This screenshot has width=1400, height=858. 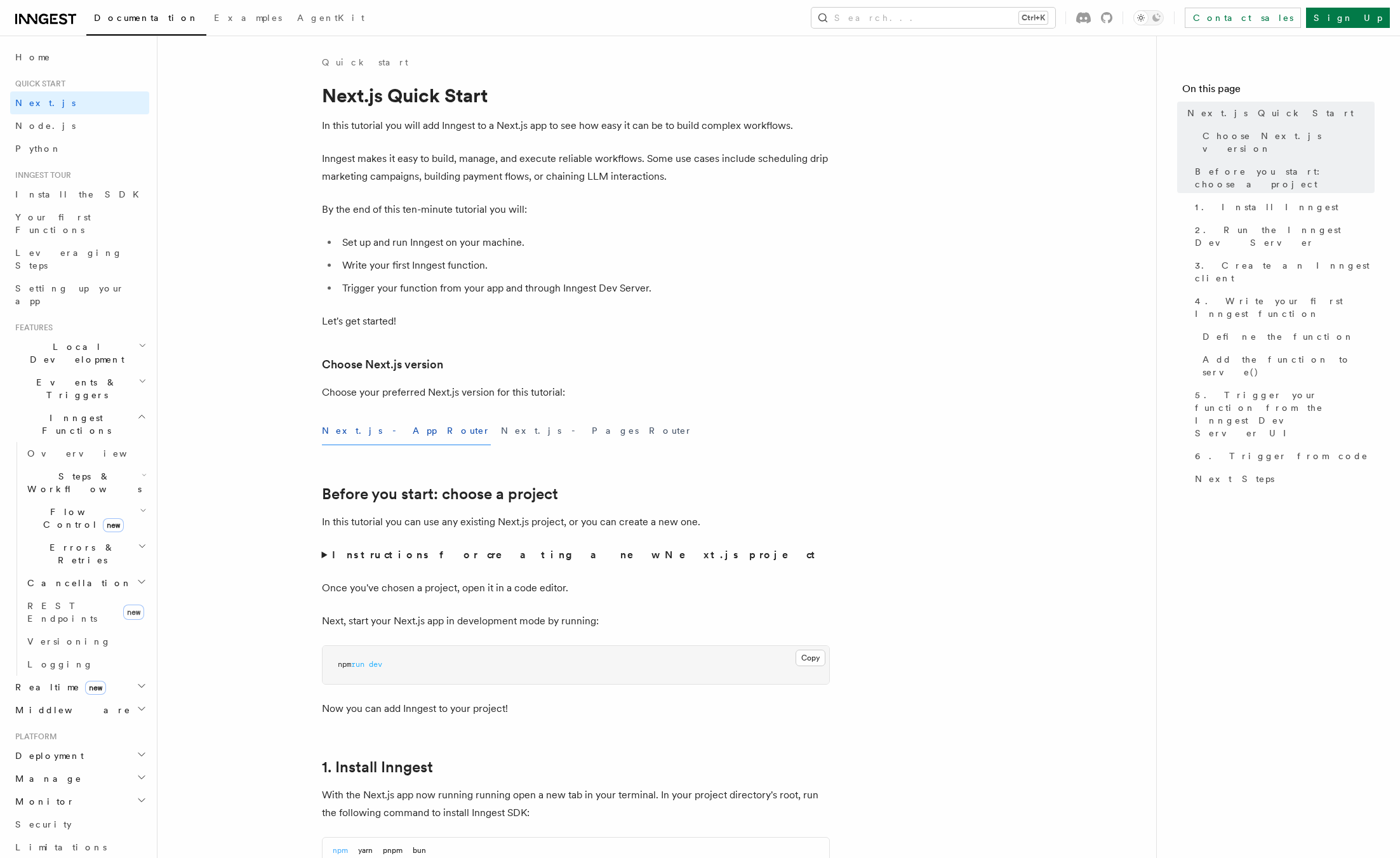 I want to click on span: Logging, so click(x=61, y=664).